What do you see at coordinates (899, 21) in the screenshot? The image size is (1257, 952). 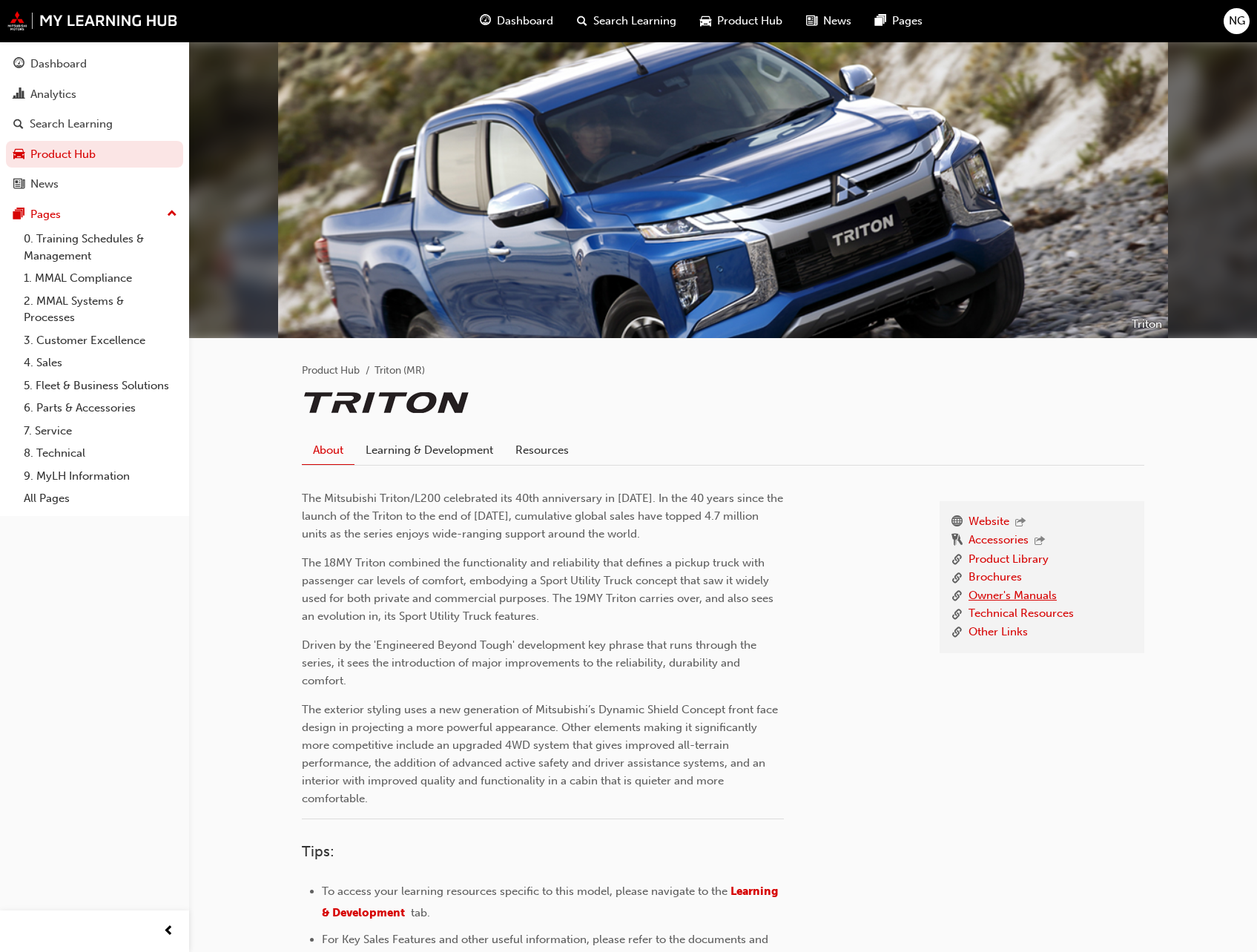 I see `a: pages-iconPages` at bounding box center [899, 21].